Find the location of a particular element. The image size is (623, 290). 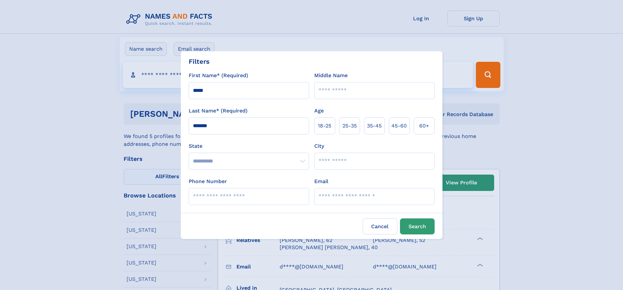

label: First Name* (Required) is located at coordinates (218, 76).